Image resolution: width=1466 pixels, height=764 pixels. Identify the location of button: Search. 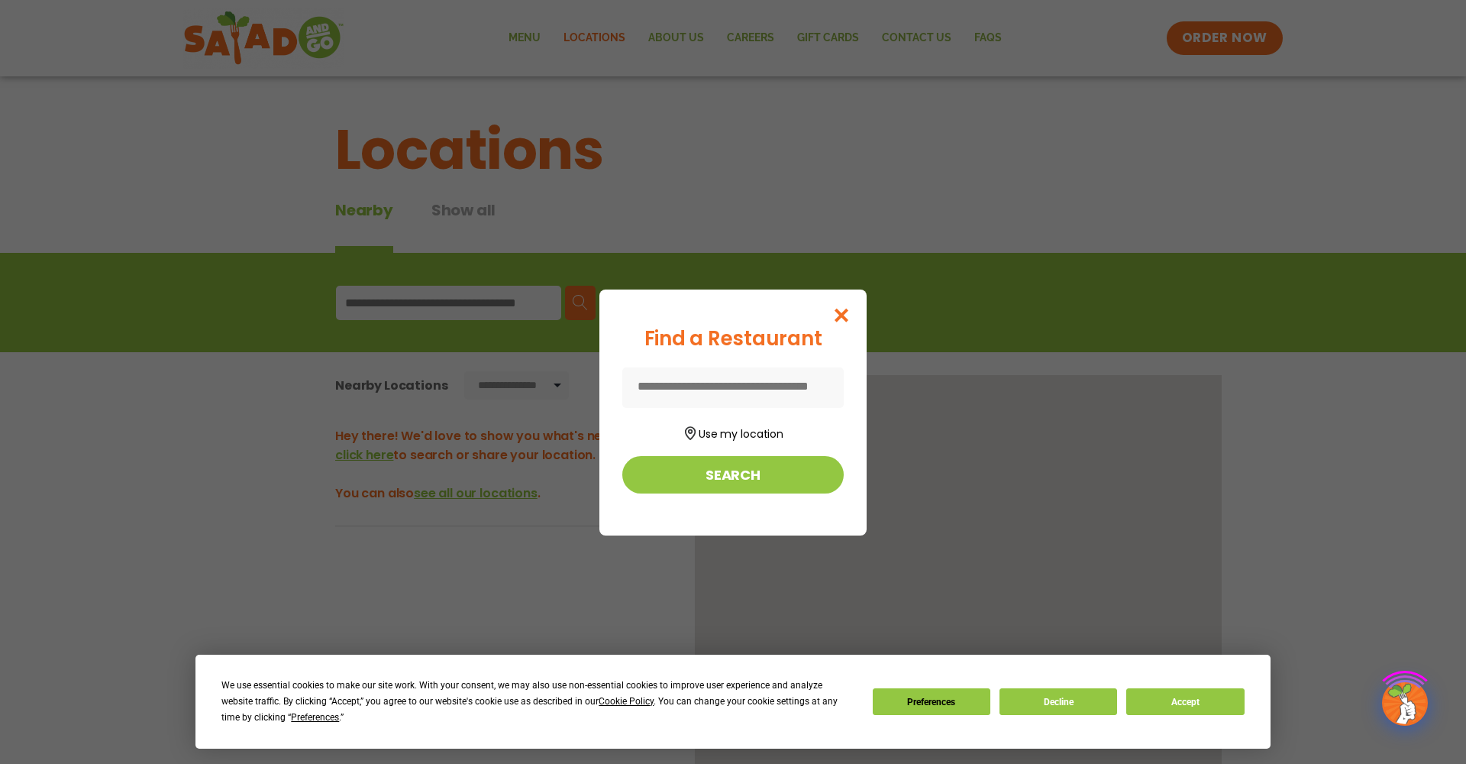
(733, 474).